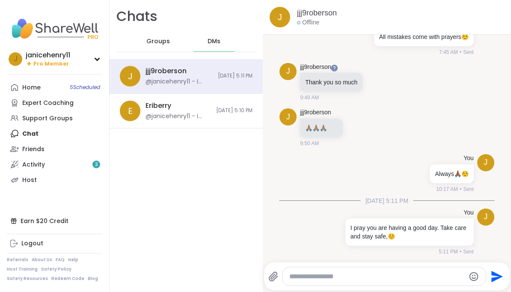 This screenshot has width=511, height=292. I want to click on span: 3, so click(96, 164).